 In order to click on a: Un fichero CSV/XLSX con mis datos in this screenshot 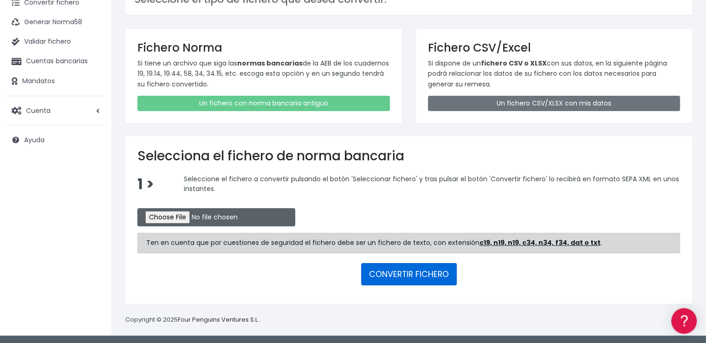, I will do `click(554, 103)`.